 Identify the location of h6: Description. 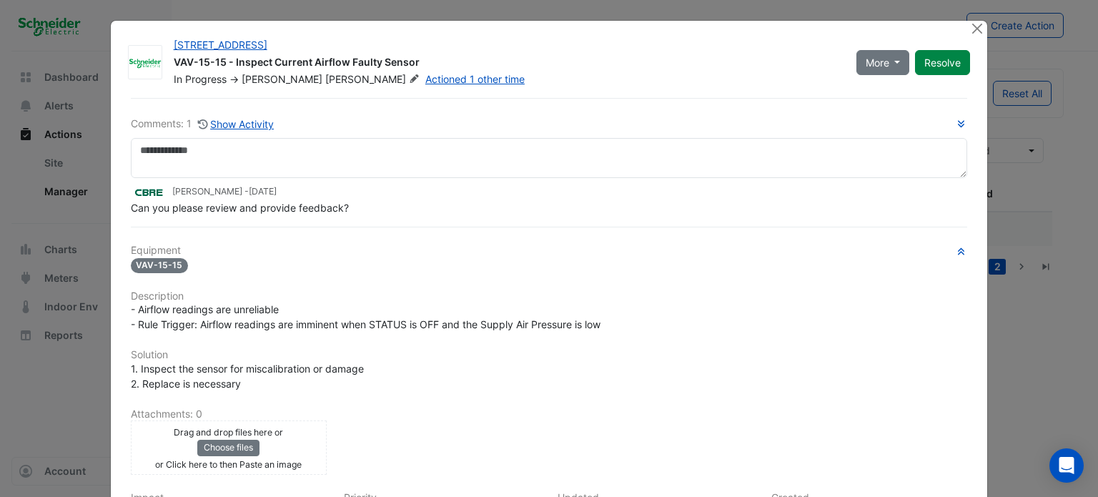
(549, 296).